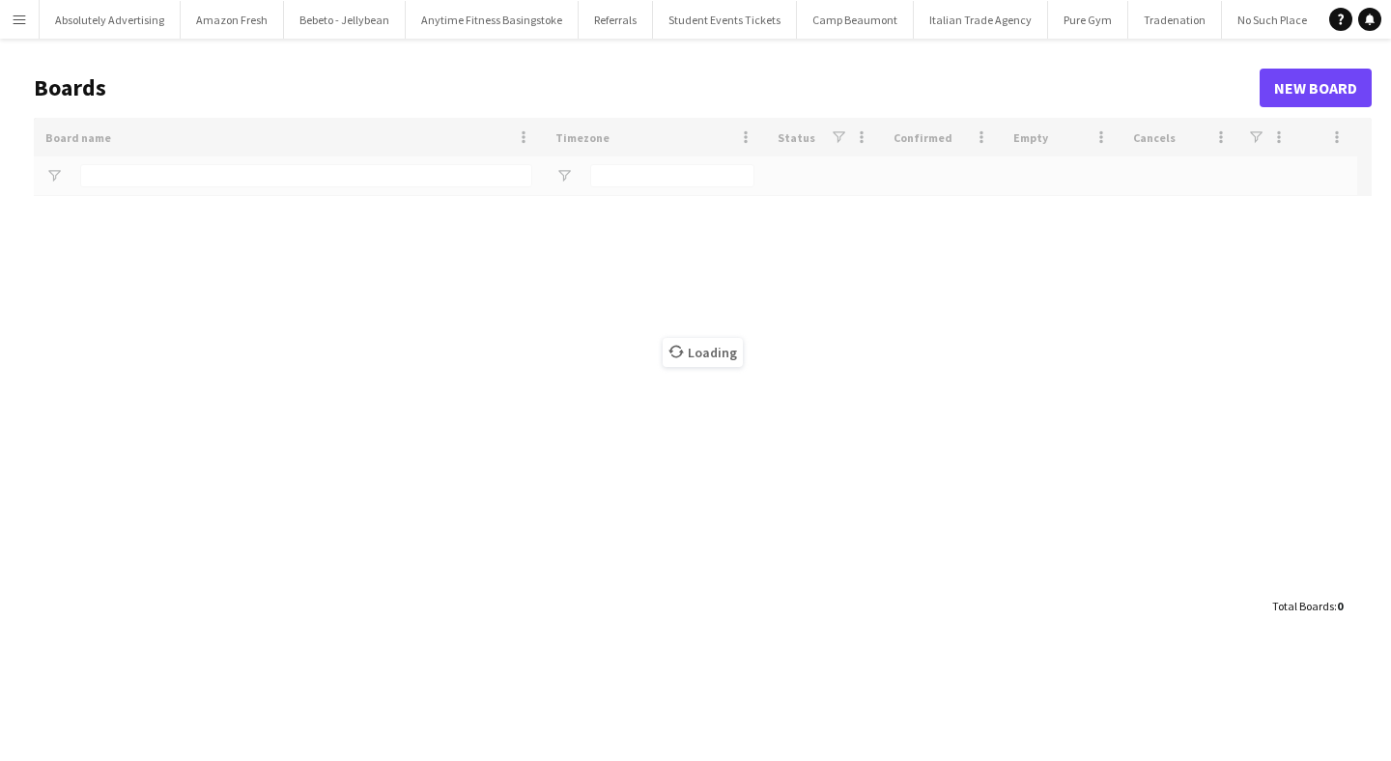  What do you see at coordinates (1303, 606) in the screenshot?
I see `span: Total Boards` at bounding box center [1303, 606].